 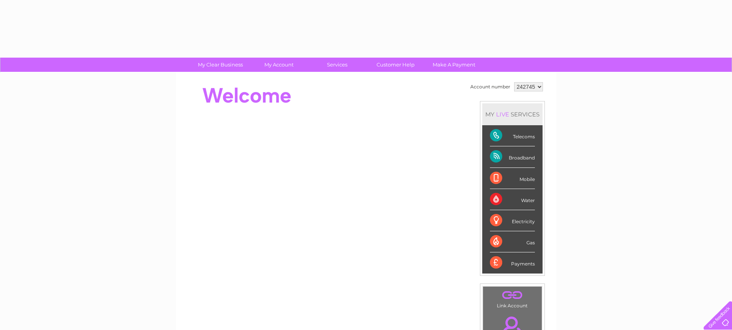 I want to click on a: Services, so click(x=337, y=65).